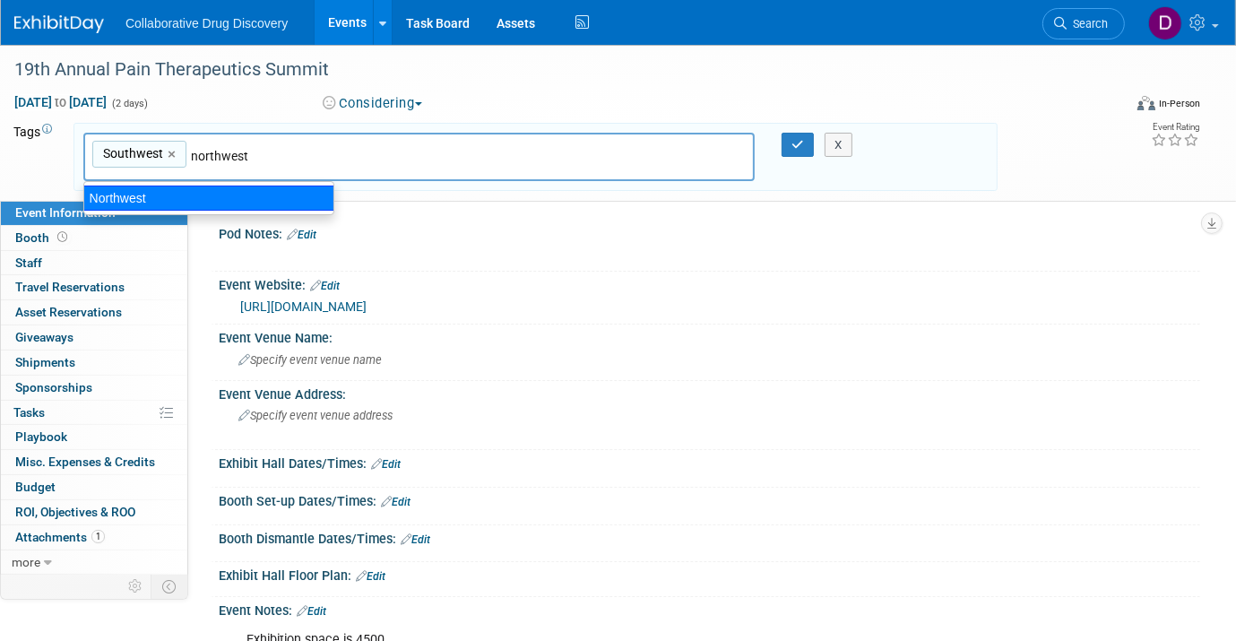 The width and height of the screenshot is (1236, 641). I want to click on a: ROI, Objectives & ROO, so click(94, 512).